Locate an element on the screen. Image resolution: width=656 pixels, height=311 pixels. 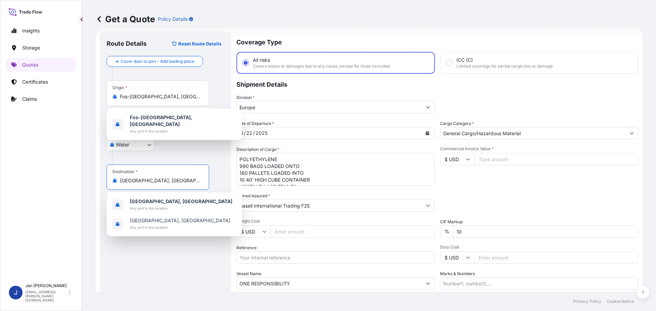
span: Duty Cost is located at coordinates (539, 247).